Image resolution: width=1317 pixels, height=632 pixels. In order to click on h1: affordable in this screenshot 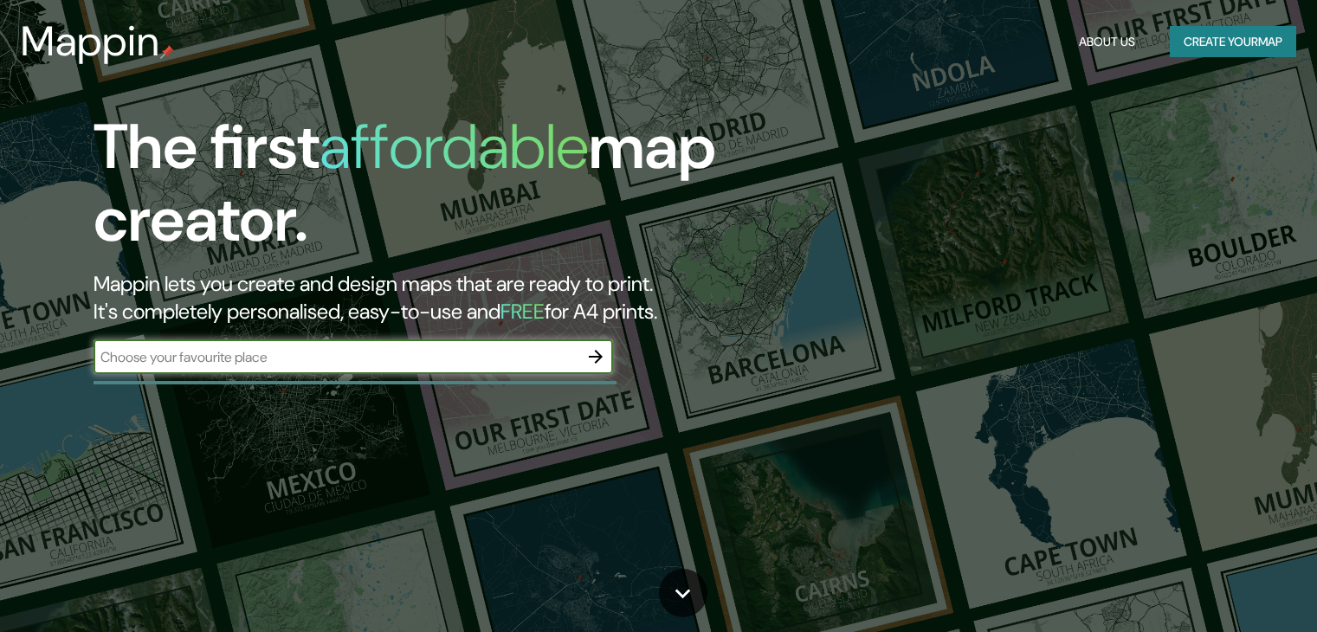, I will do `click(454, 146)`.